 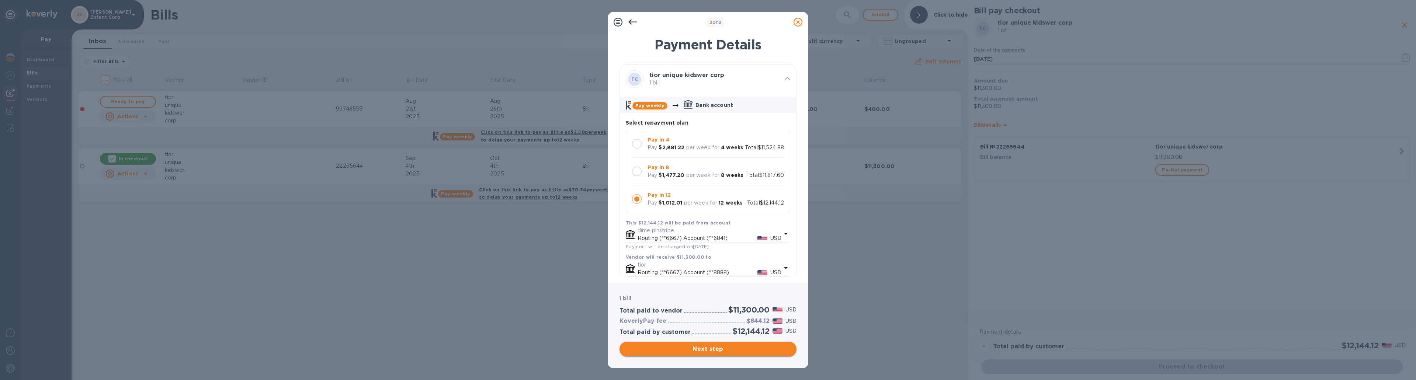 What do you see at coordinates (730, 203) in the screenshot?
I see `b: 12 weeks` at bounding box center [730, 203].